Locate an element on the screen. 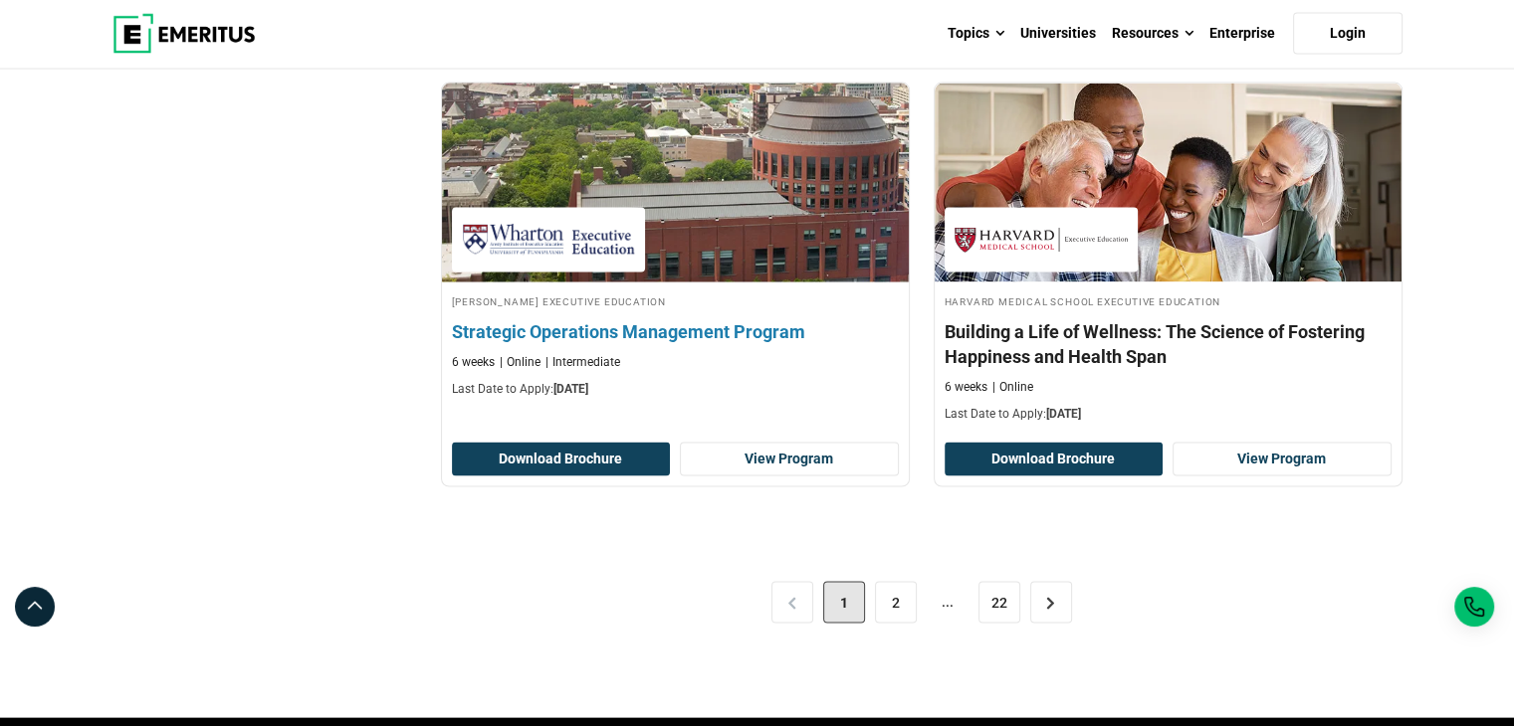 This screenshot has width=1514, height=726. span: 1 is located at coordinates (844, 603).